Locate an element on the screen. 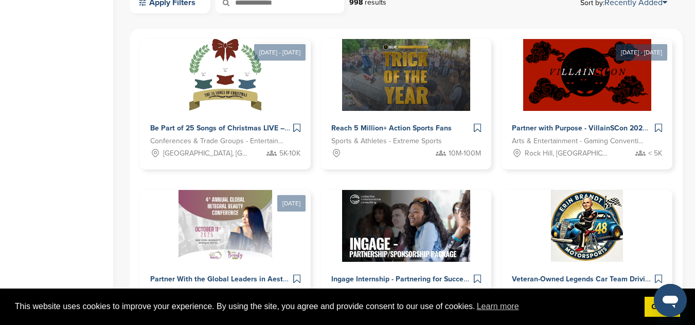 The height and width of the screenshot is (325, 695). span: 10M-100M is located at coordinates (464, 154).